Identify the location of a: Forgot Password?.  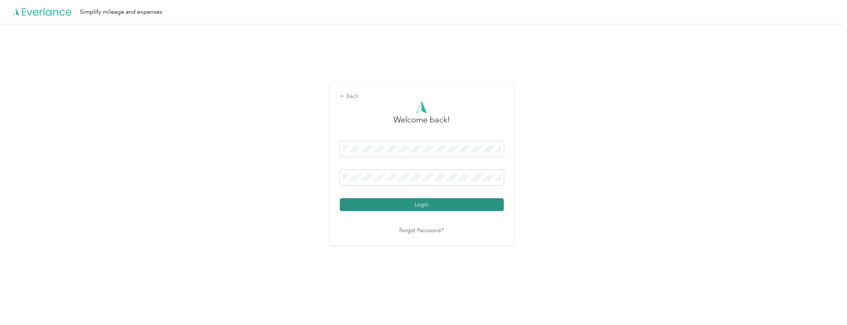
(422, 231).